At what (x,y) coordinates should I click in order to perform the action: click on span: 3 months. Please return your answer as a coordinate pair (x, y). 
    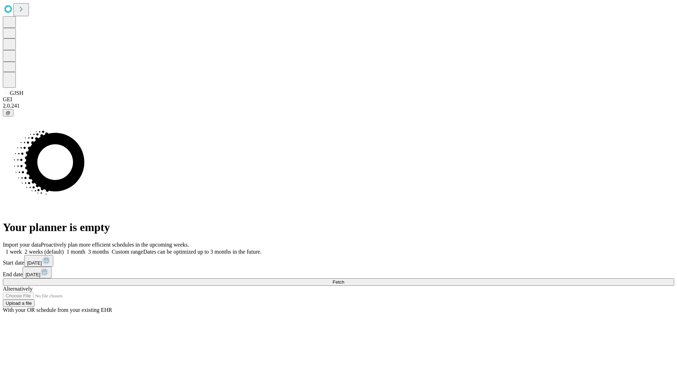
    Looking at the image, I should click on (98, 251).